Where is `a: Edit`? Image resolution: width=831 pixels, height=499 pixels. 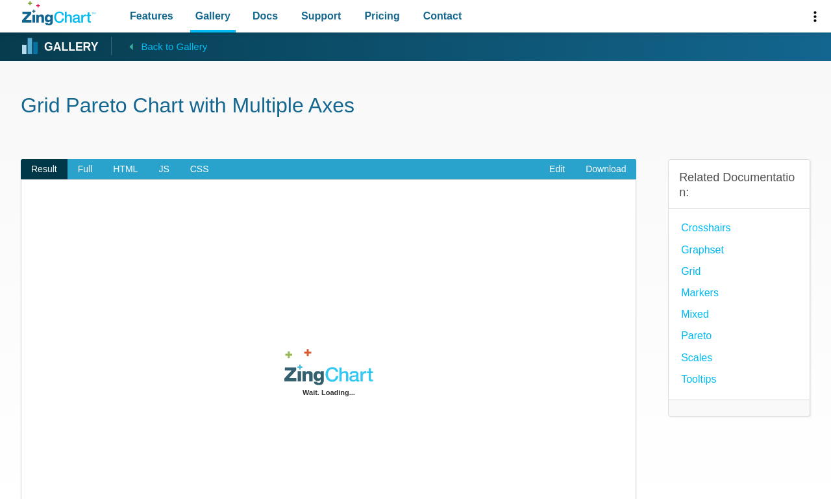
a: Edit is located at coordinates (557, 169).